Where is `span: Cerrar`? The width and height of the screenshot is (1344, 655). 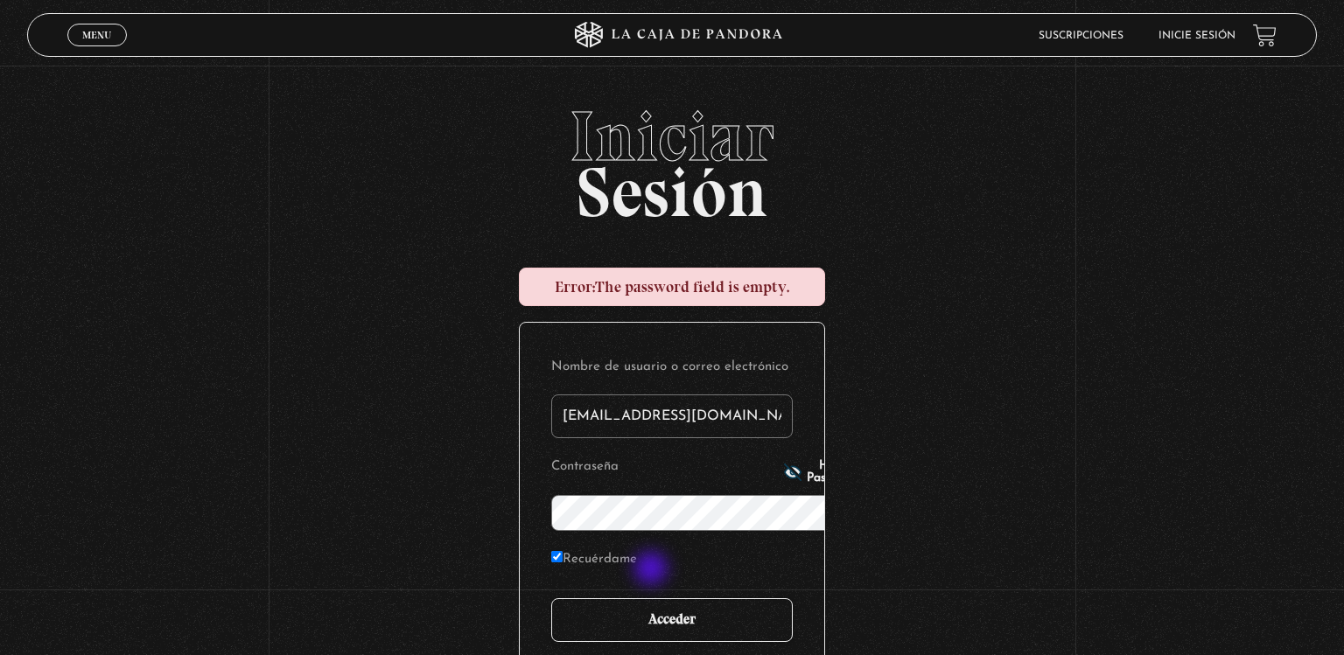
span: Cerrar is located at coordinates (97, 51).